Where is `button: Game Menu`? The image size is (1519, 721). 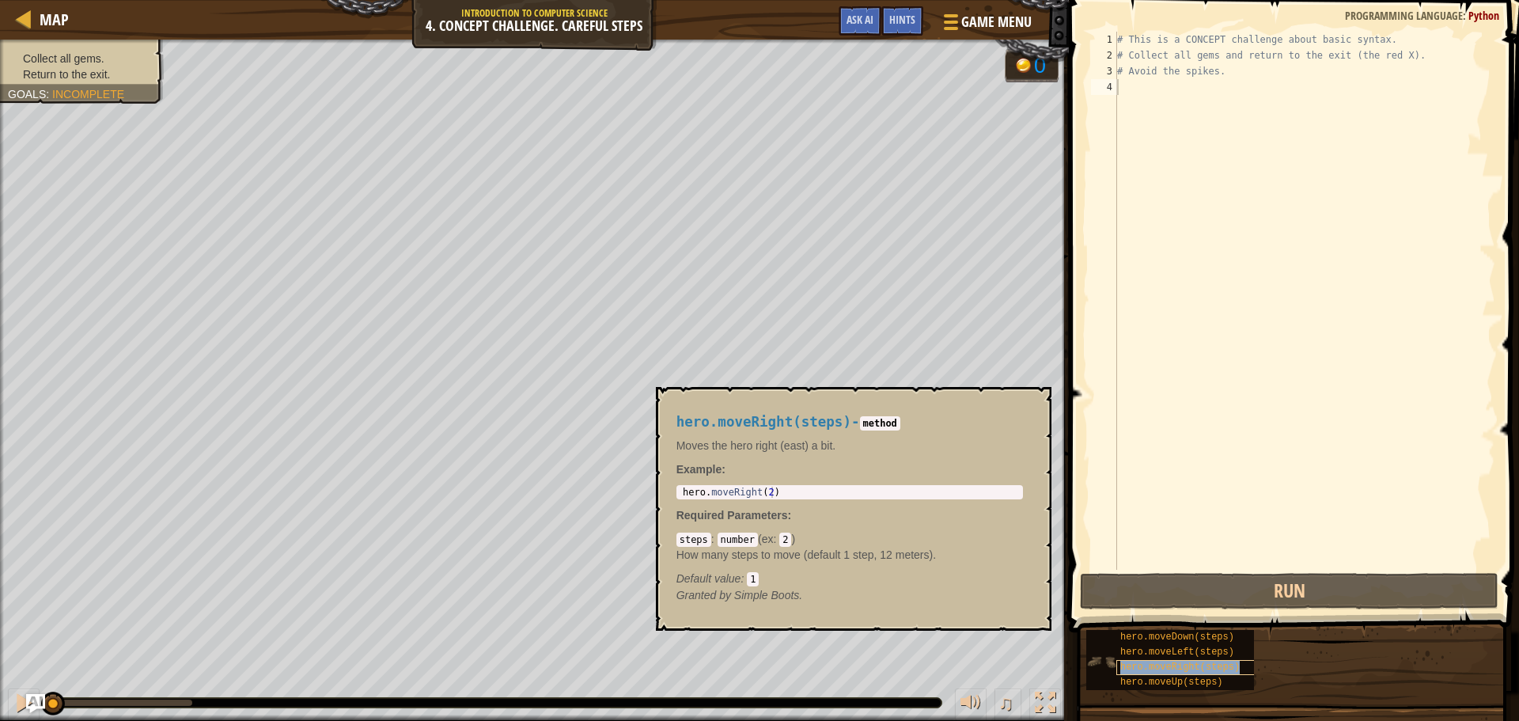 button: Game Menu is located at coordinates (986, 25).